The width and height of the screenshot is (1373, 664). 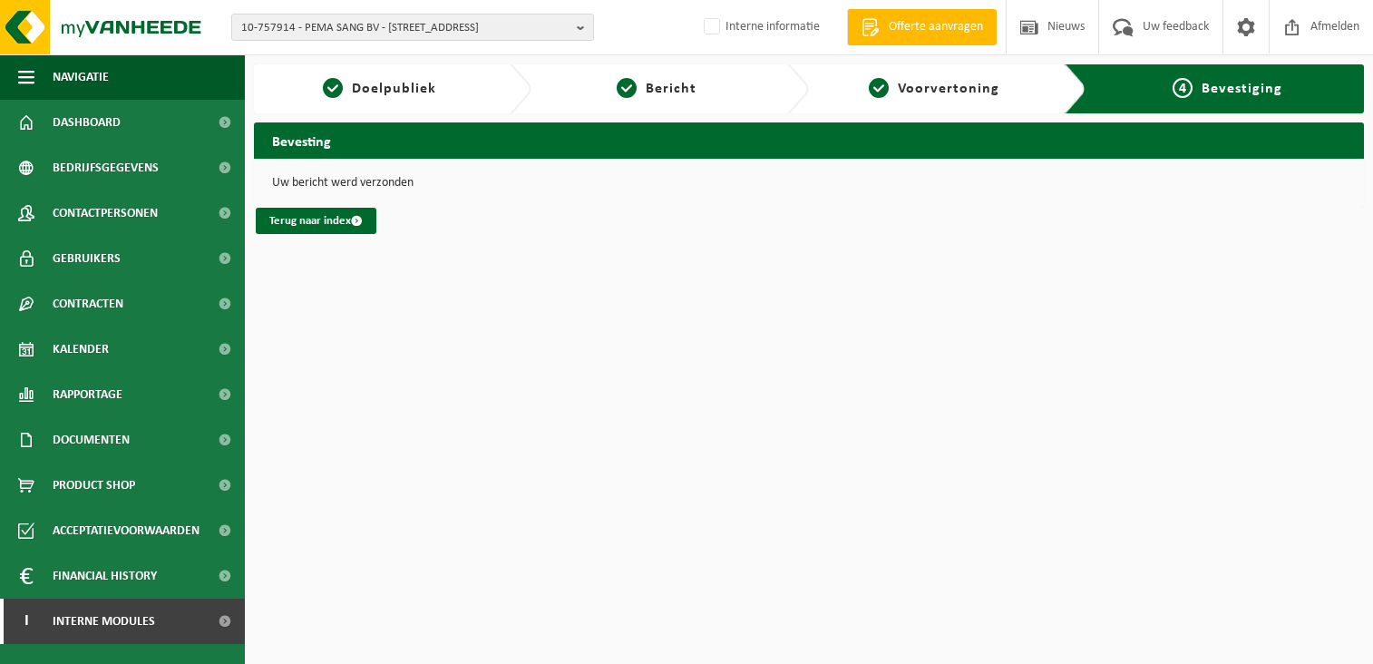 What do you see at coordinates (88, 304) in the screenshot?
I see `span: Contracten` at bounding box center [88, 304].